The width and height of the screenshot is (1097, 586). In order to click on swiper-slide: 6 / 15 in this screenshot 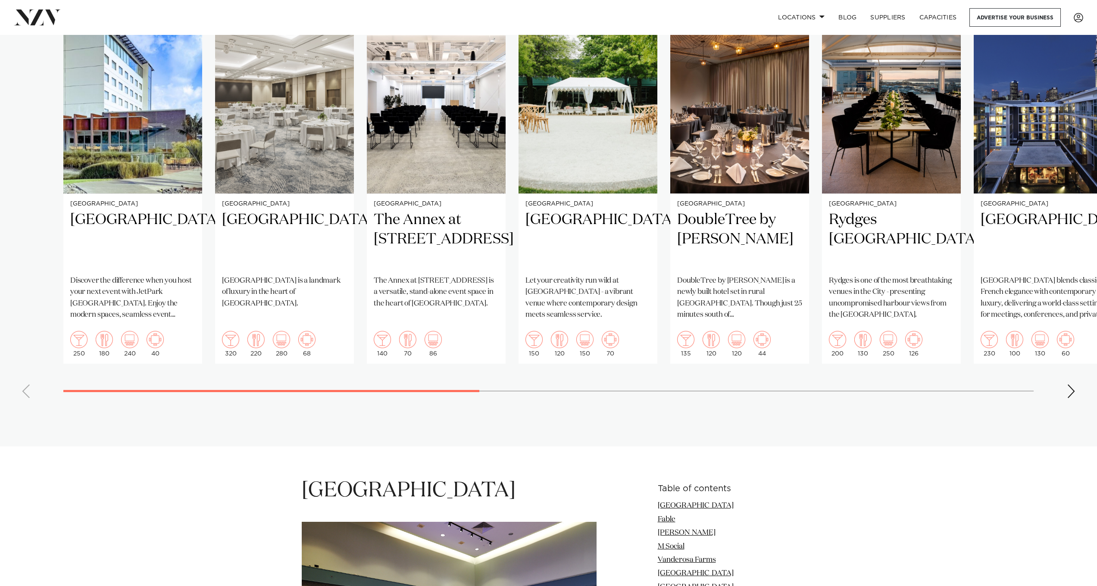, I will do `click(891, 185)`.